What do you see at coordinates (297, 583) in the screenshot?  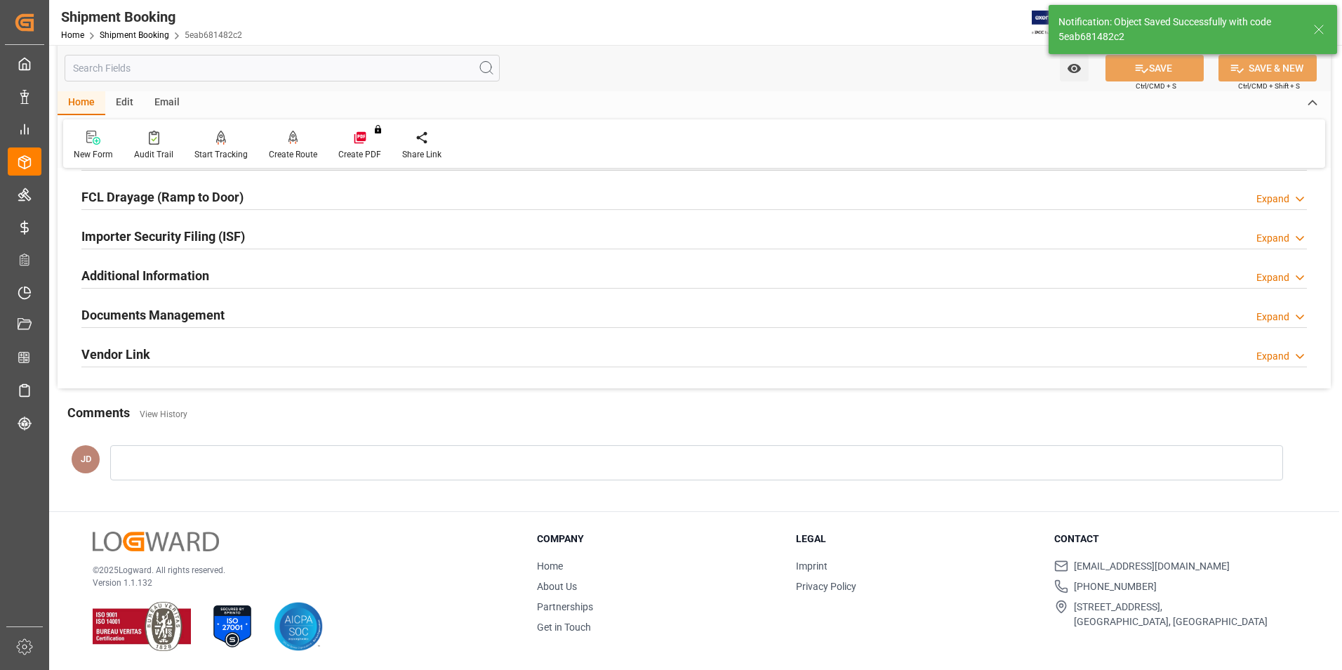 I see `p: Version 1.1.132` at bounding box center [297, 583].